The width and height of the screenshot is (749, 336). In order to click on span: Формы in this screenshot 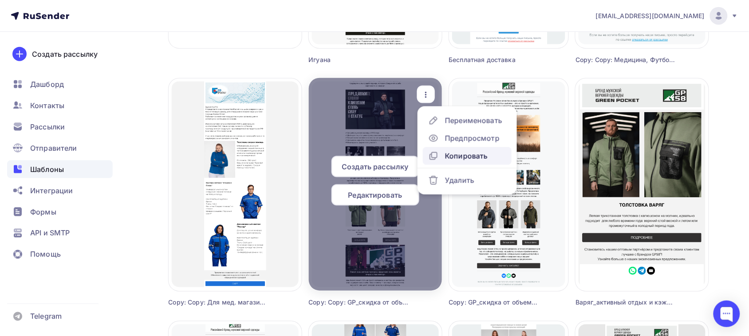, I will do `click(43, 212)`.